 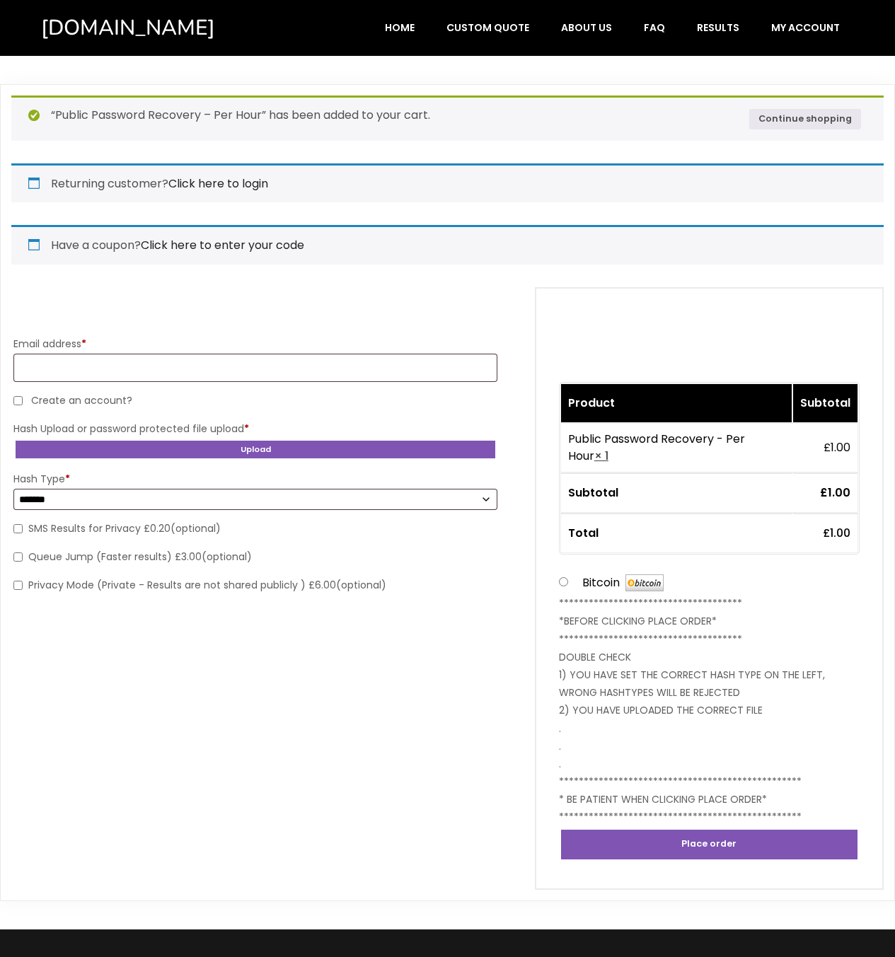 I want to click on a: Results, so click(x=718, y=28).